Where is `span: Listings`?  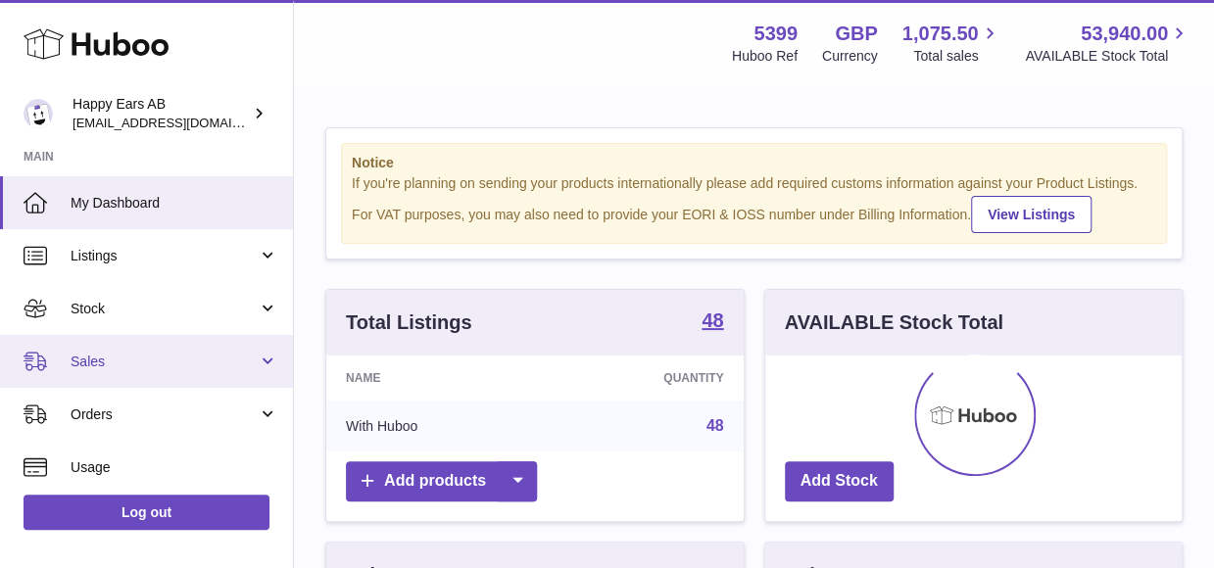
span: Listings is located at coordinates (164, 256).